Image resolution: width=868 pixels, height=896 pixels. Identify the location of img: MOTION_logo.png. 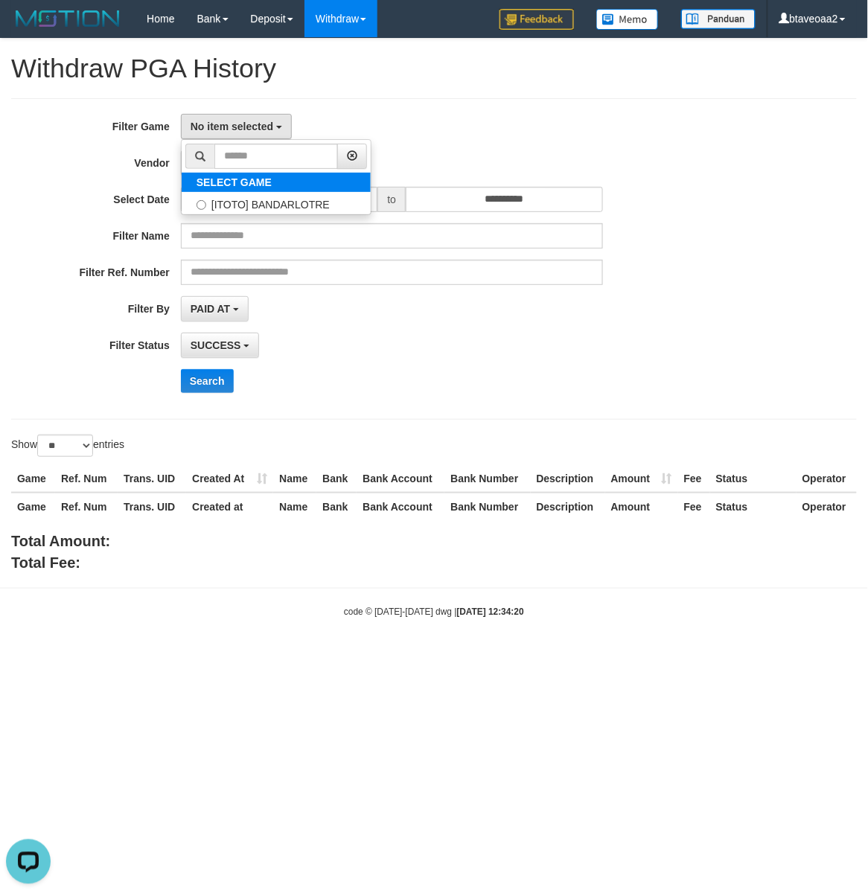
(68, 19).